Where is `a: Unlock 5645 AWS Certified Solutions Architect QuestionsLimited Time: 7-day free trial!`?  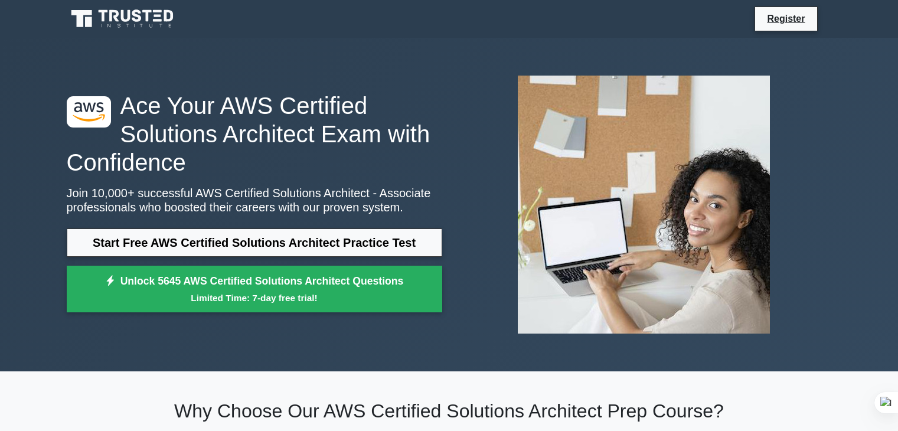 a: Unlock 5645 AWS Certified Solutions Architect QuestionsLimited Time: 7-day free trial! is located at coordinates (254, 289).